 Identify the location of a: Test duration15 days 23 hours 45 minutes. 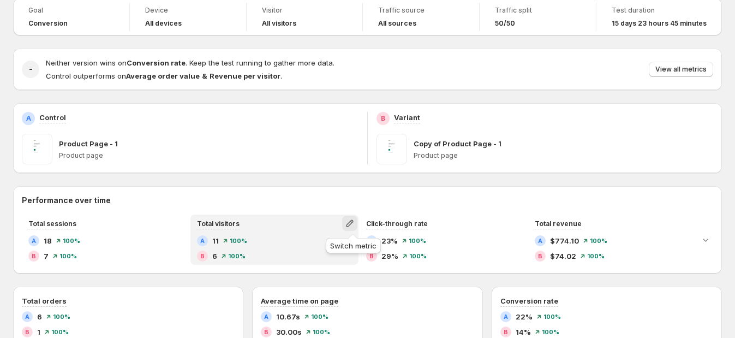
(659, 17).